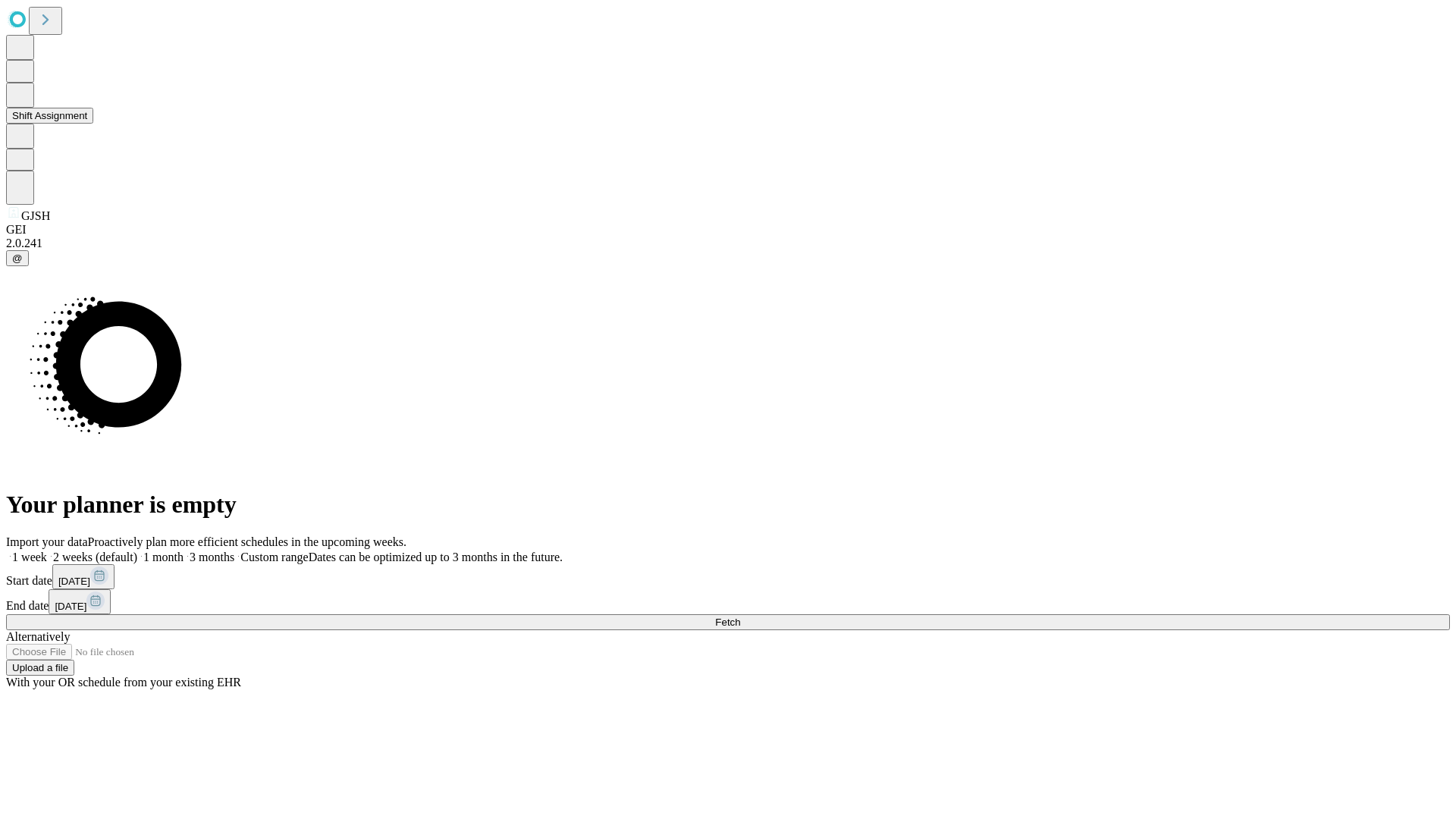 The height and width of the screenshot is (819, 1456). I want to click on div: GEI, so click(728, 230).